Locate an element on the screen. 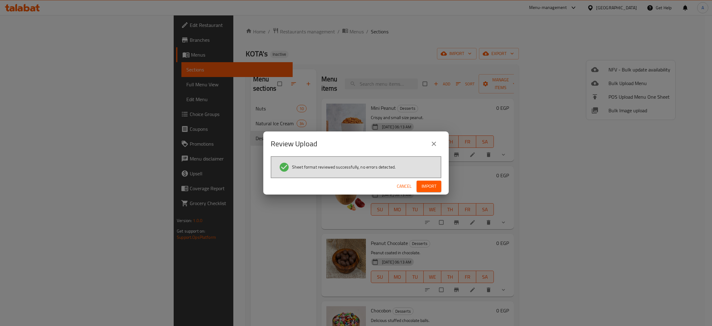 Image resolution: width=712 pixels, height=326 pixels. h2: Review Upload is located at coordinates (294, 144).